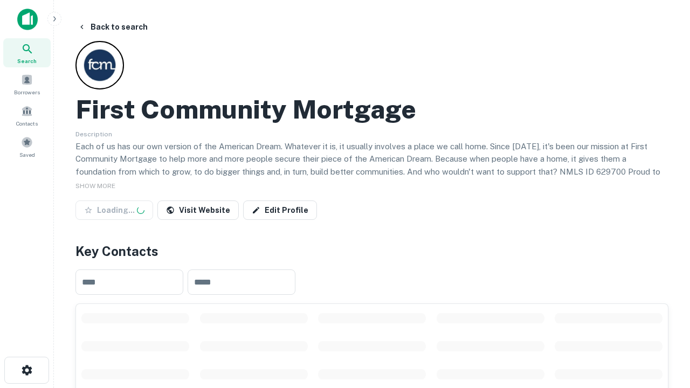  Describe the element at coordinates (27, 61) in the screenshot. I see `span: Search` at that location.